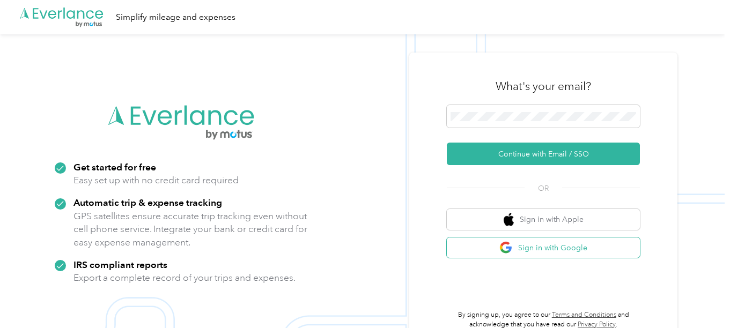 This screenshot has height=328, width=730. Describe the element at coordinates (505, 248) in the screenshot. I see `img: google logo` at that location.